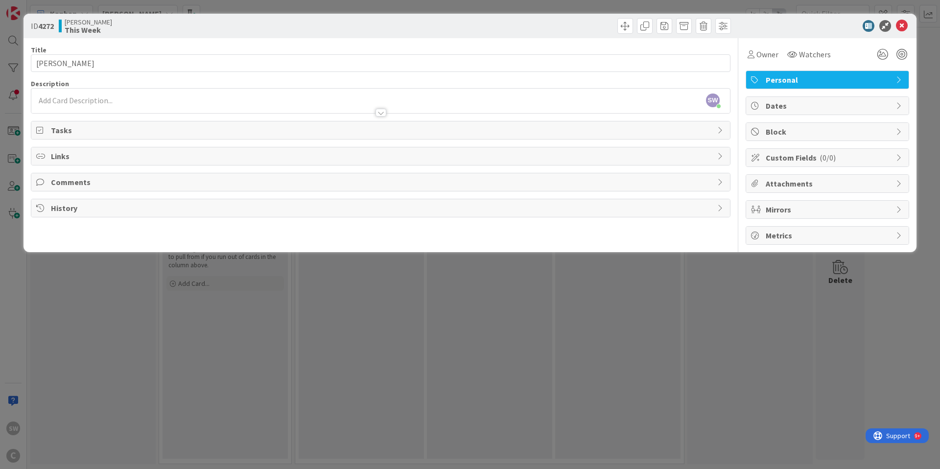  Describe the element at coordinates (767, 54) in the screenshot. I see `span: Owner` at that location.